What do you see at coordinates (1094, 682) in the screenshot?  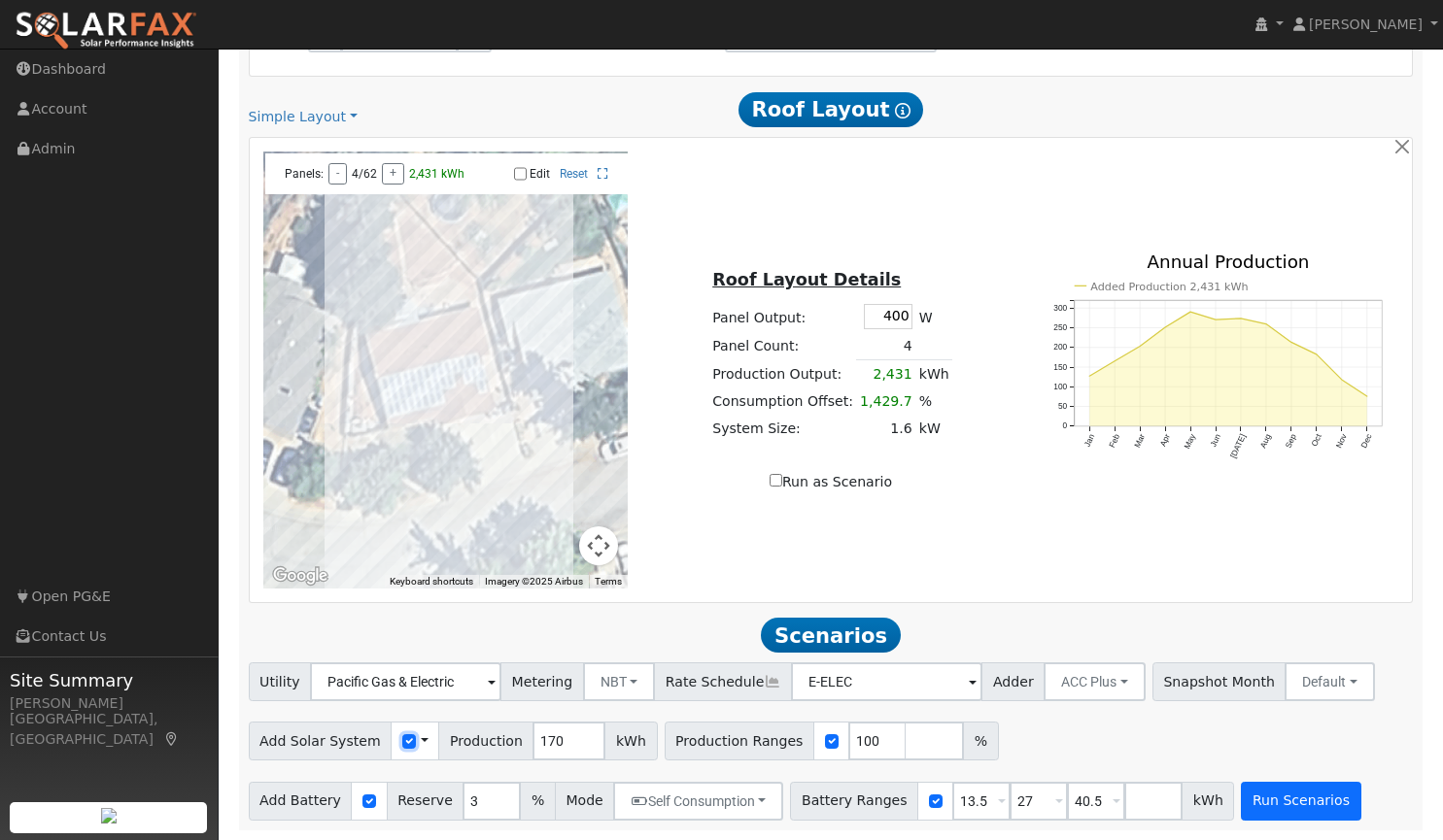 I see `button: ACC Plus` at bounding box center [1094, 682].